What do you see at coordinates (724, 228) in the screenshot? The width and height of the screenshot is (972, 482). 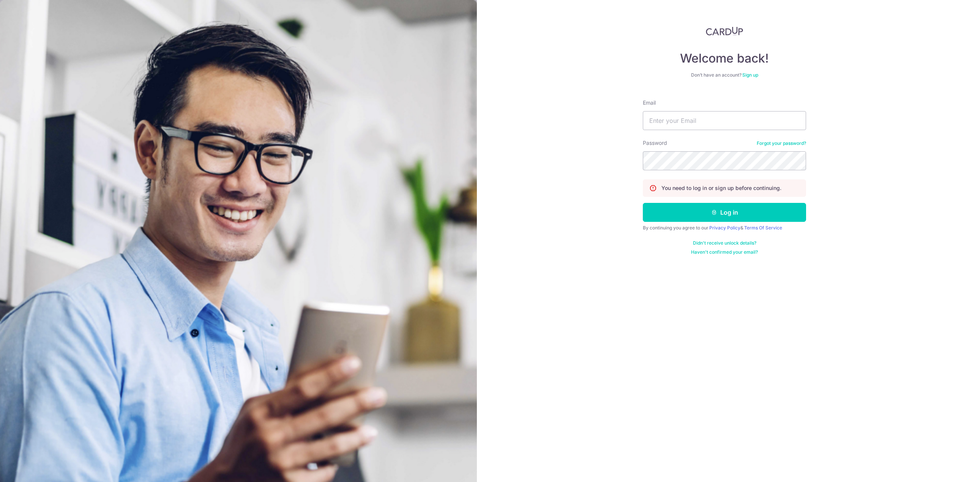 I see `div: By continuing you agree to our &` at bounding box center [724, 228].